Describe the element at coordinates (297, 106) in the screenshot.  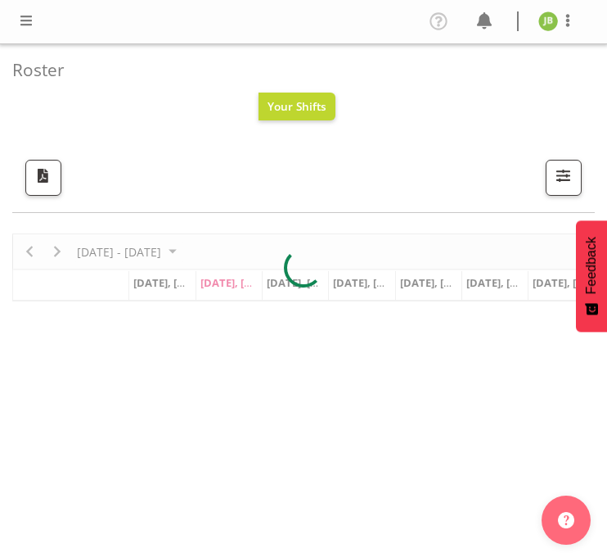
I see `button: Your Shifts` at that location.